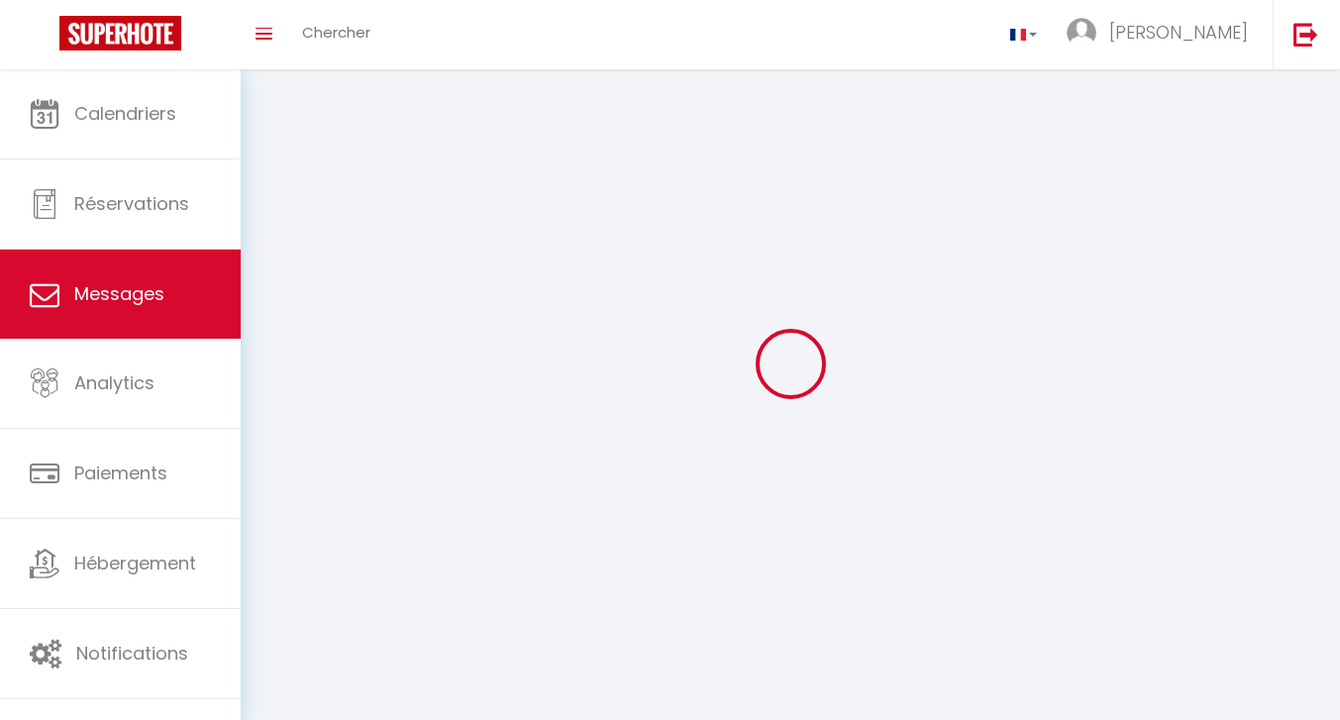 The image size is (1340, 720). I want to click on span: Analytics, so click(114, 382).